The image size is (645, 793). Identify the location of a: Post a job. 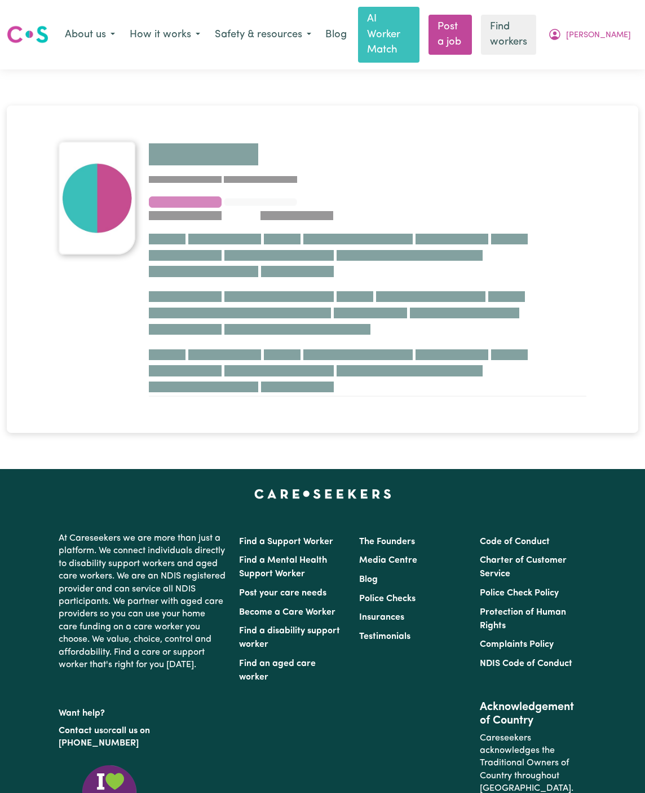
(450, 34).